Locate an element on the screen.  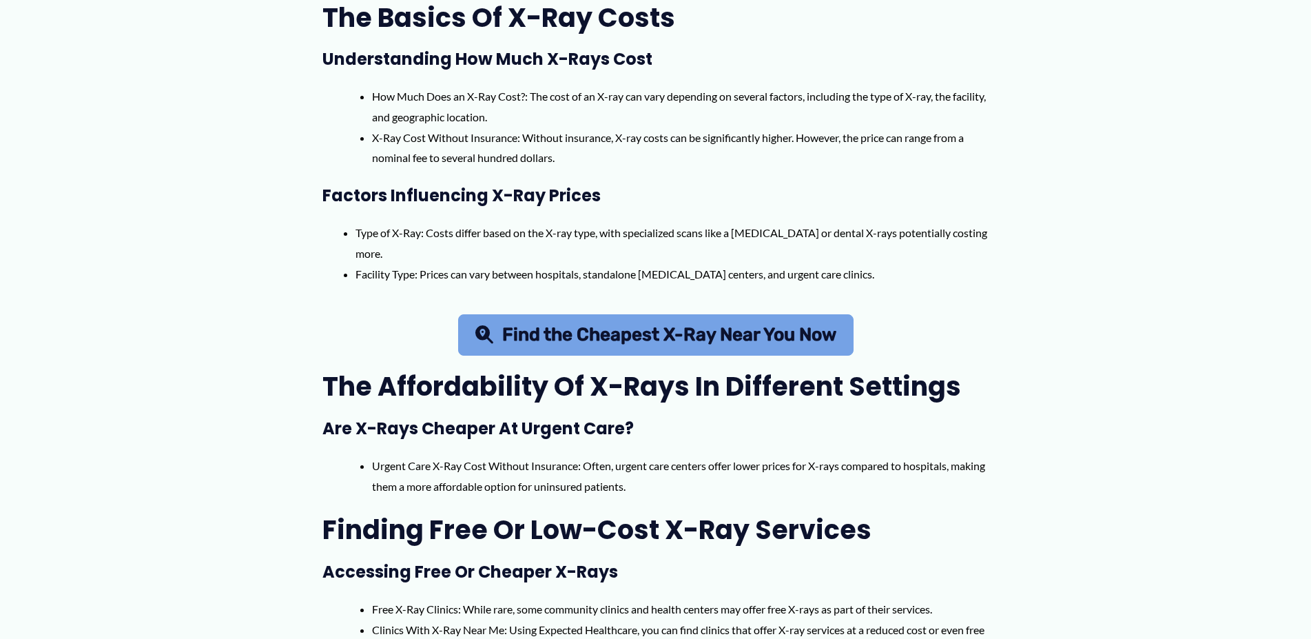
span: Find the Cheapest X-Ray Near You Now is located at coordinates (669, 335).